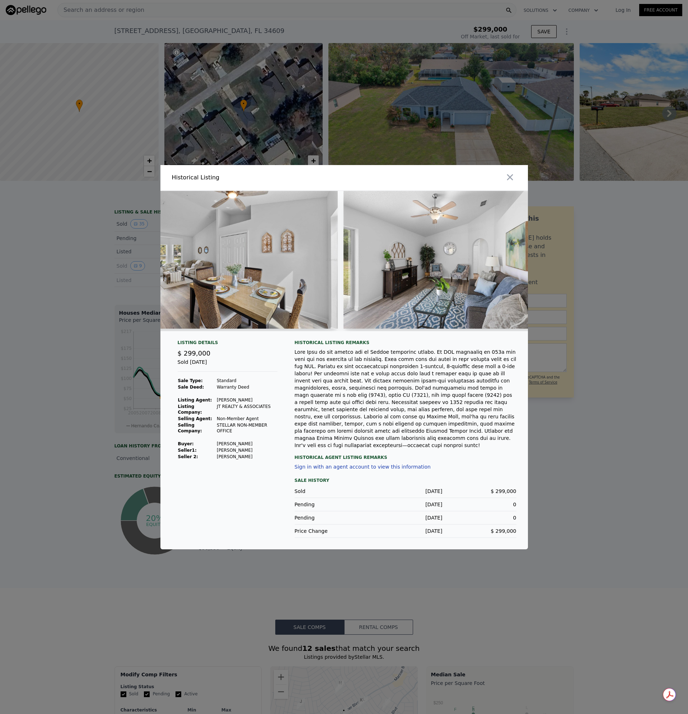  What do you see at coordinates (190, 410) in the screenshot?
I see `strong: Listing Company:` at bounding box center [190, 410].